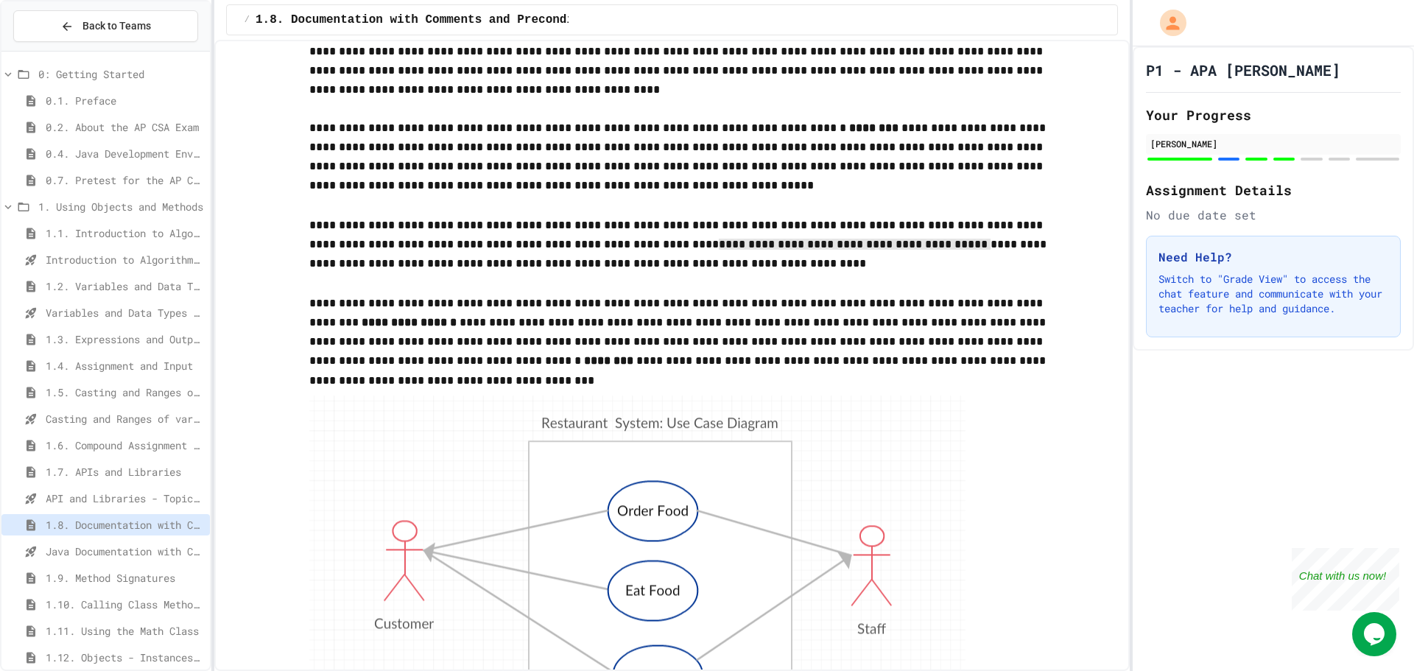 The width and height of the screenshot is (1414, 671). Describe the element at coordinates (1273, 190) in the screenshot. I see `h2: Assignment Details` at that location.